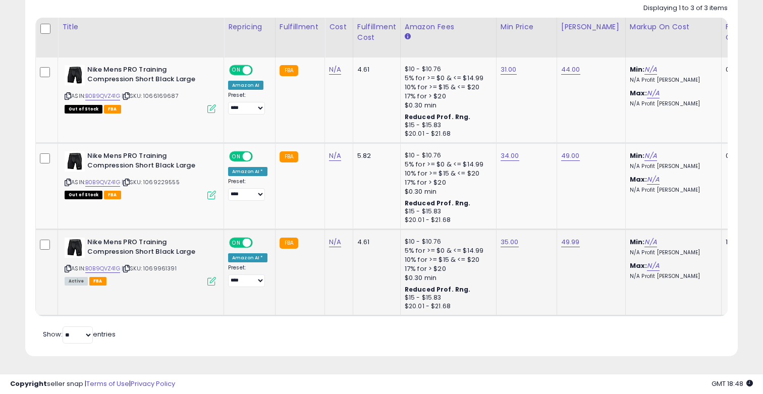 The image size is (763, 394). What do you see at coordinates (408, 37) in the screenshot?
I see `small: Amazon Fees.` at bounding box center [408, 37].